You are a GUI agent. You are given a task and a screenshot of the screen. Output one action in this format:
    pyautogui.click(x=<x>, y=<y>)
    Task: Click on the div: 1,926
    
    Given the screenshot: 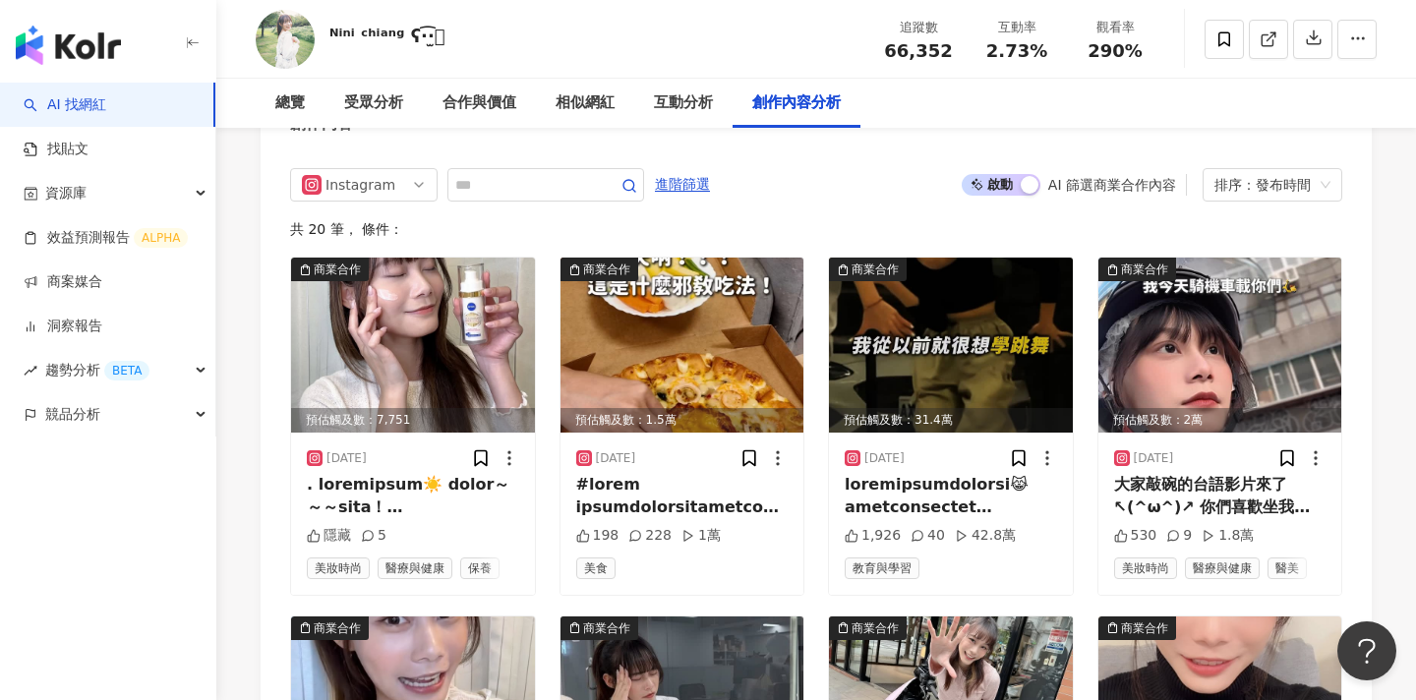 What is the action you would take?
    pyautogui.click(x=872, y=536)
    